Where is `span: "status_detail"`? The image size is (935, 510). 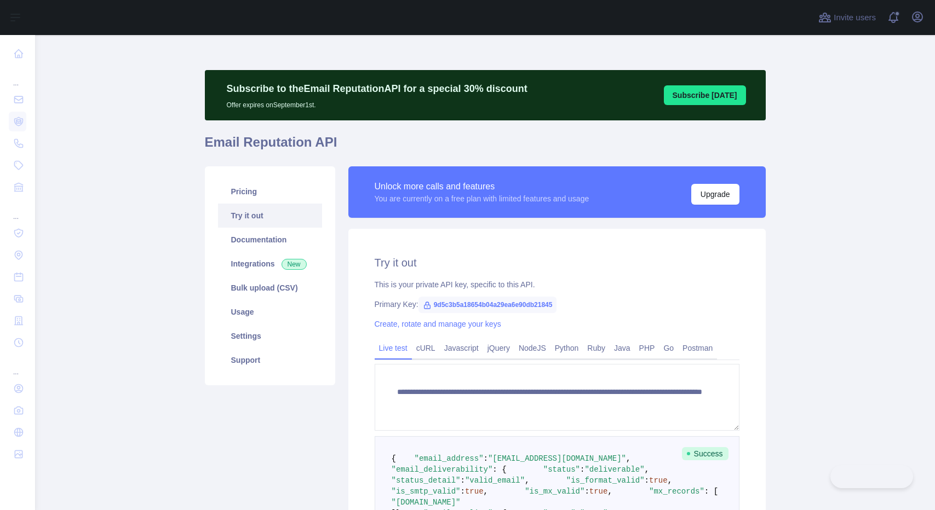
span: "status_detail" is located at coordinates (426, 481).